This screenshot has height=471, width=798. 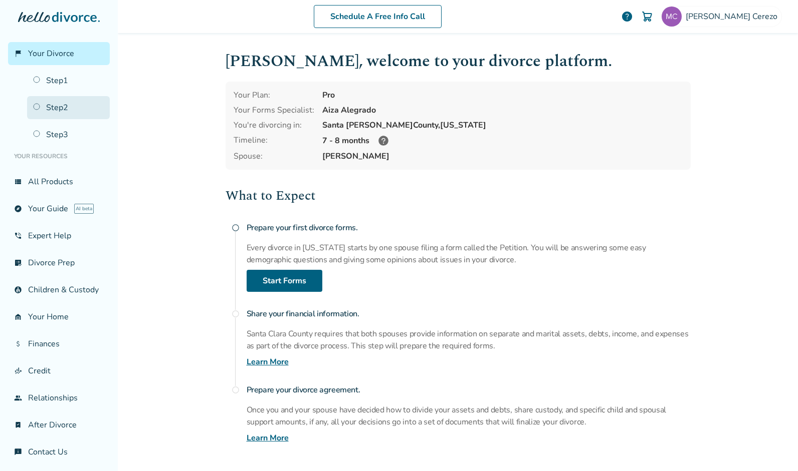 I want to click on span: explore, so click(x=18, y=209).